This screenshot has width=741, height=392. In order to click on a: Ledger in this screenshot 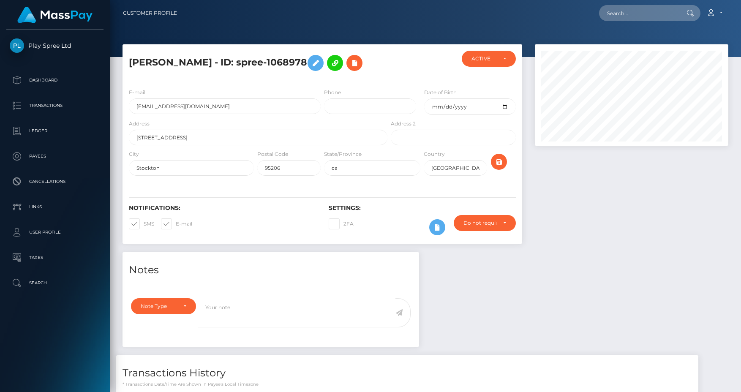, I will do `click(55, 131)`.